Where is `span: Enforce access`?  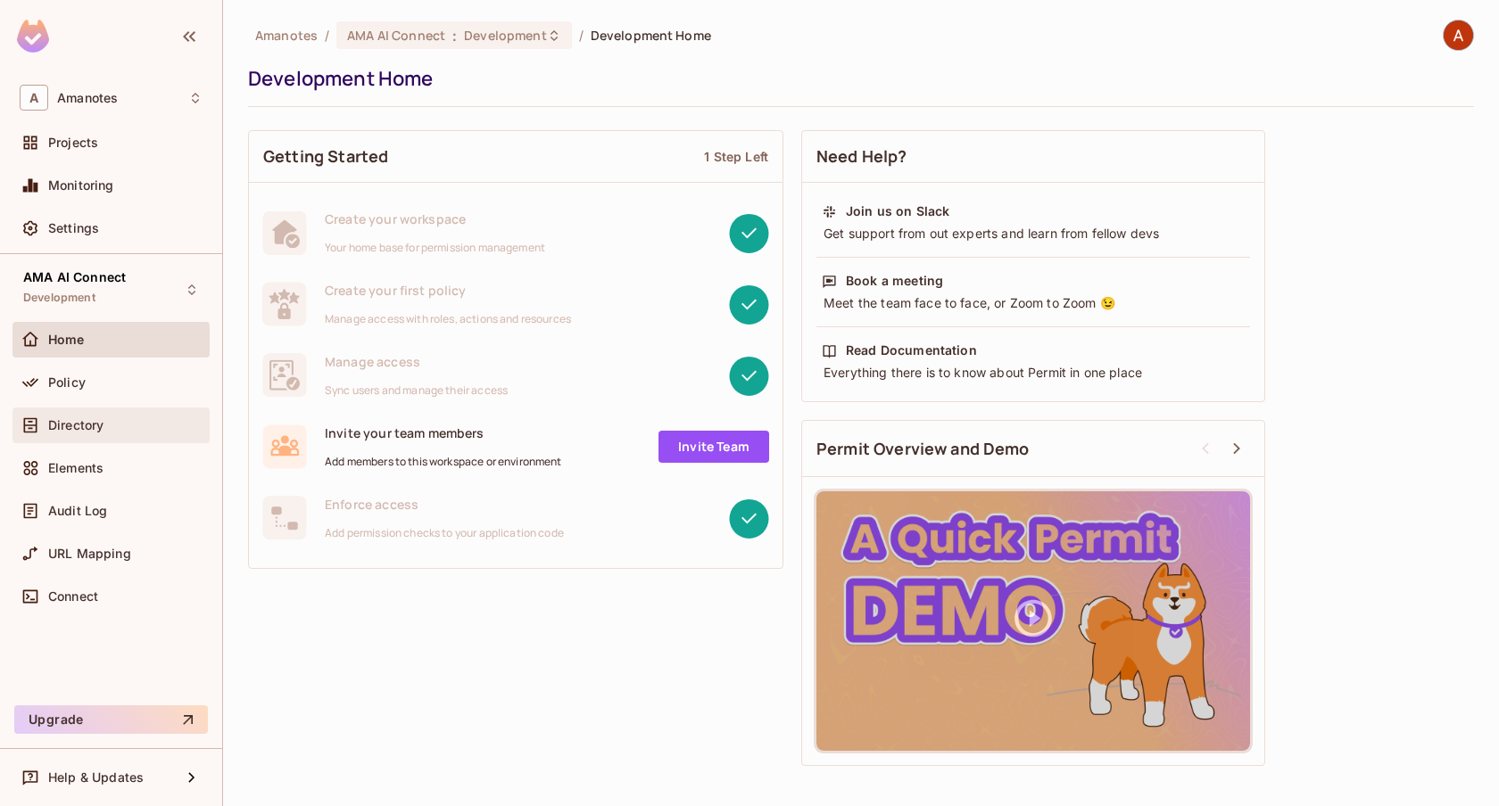
span: Enforce access is located at coordinates (444, 504).